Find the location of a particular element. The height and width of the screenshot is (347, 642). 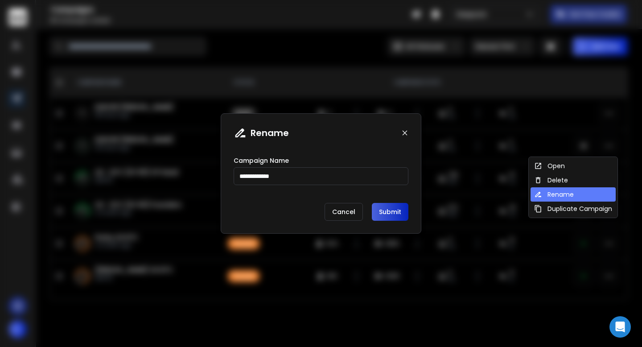

div: Open is located at coordinates (550, 166).